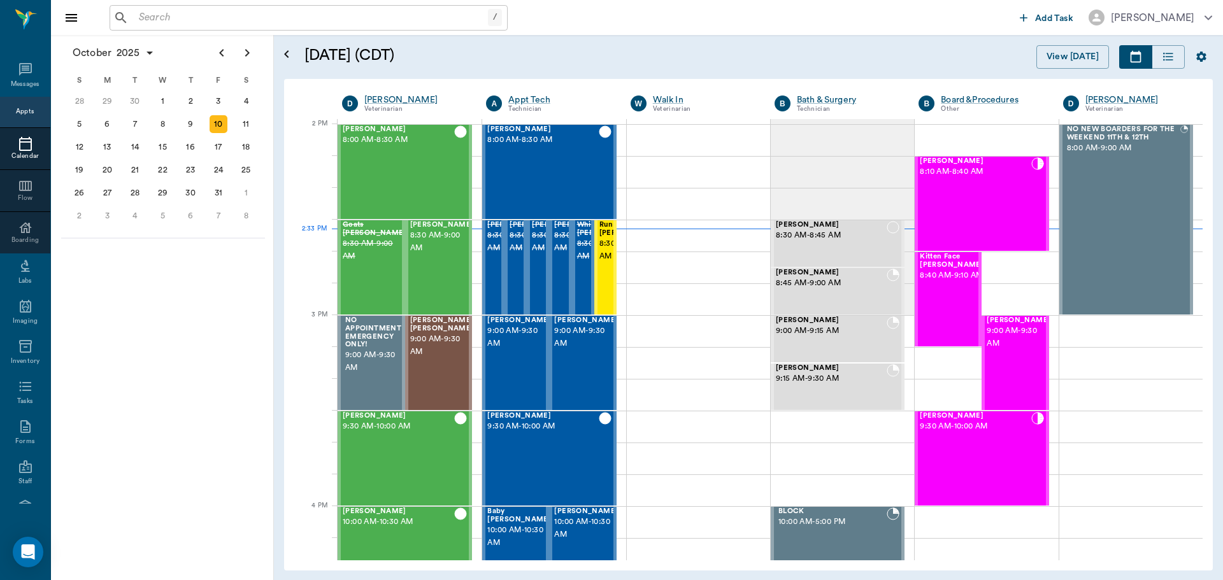 Image resolution: width=1223 pixels, height=580 pixels. I want to click on div: Thursday, October 16, 2025, so click(190, 147).